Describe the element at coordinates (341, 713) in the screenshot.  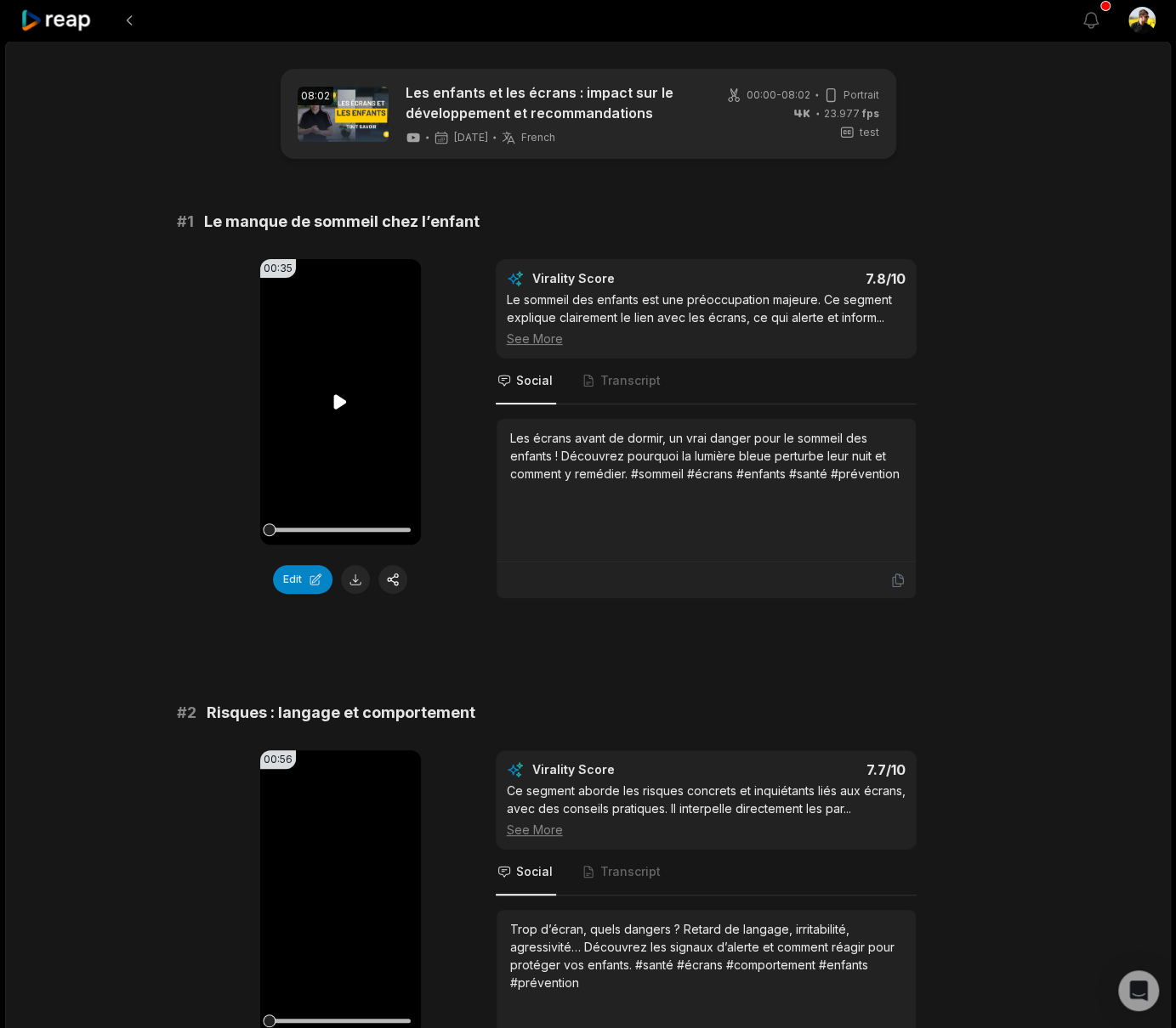
I see `span: Risques : langage et comportement` at that location.